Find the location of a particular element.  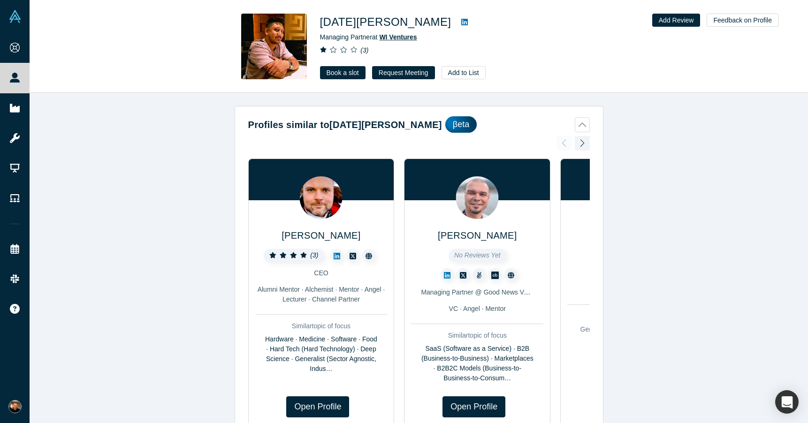

div: βeta is located at coordinates (461, 124).